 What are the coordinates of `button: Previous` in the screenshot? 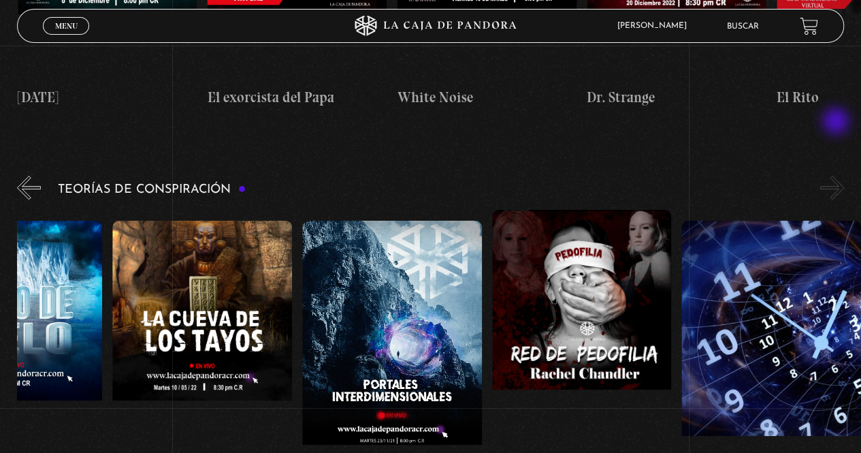 It's located at (29, 187).